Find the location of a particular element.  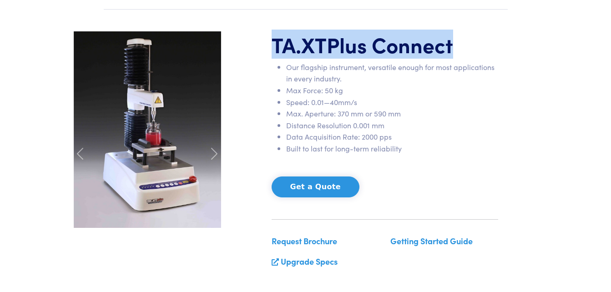

li: Max Force: 50 kg is located at coordinates (392, 91).